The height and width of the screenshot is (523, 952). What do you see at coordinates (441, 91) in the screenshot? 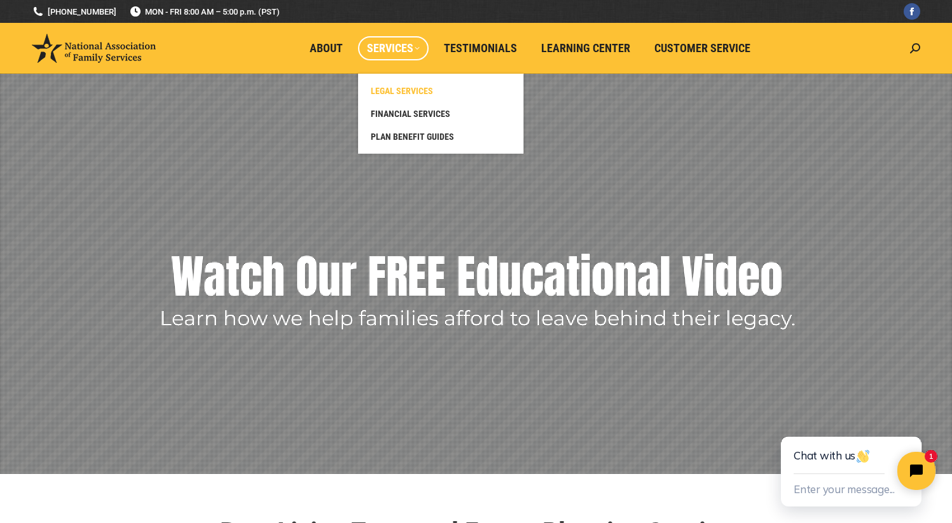
I see `a: LEGAL SERVICES` at bounding box center [441, 91].